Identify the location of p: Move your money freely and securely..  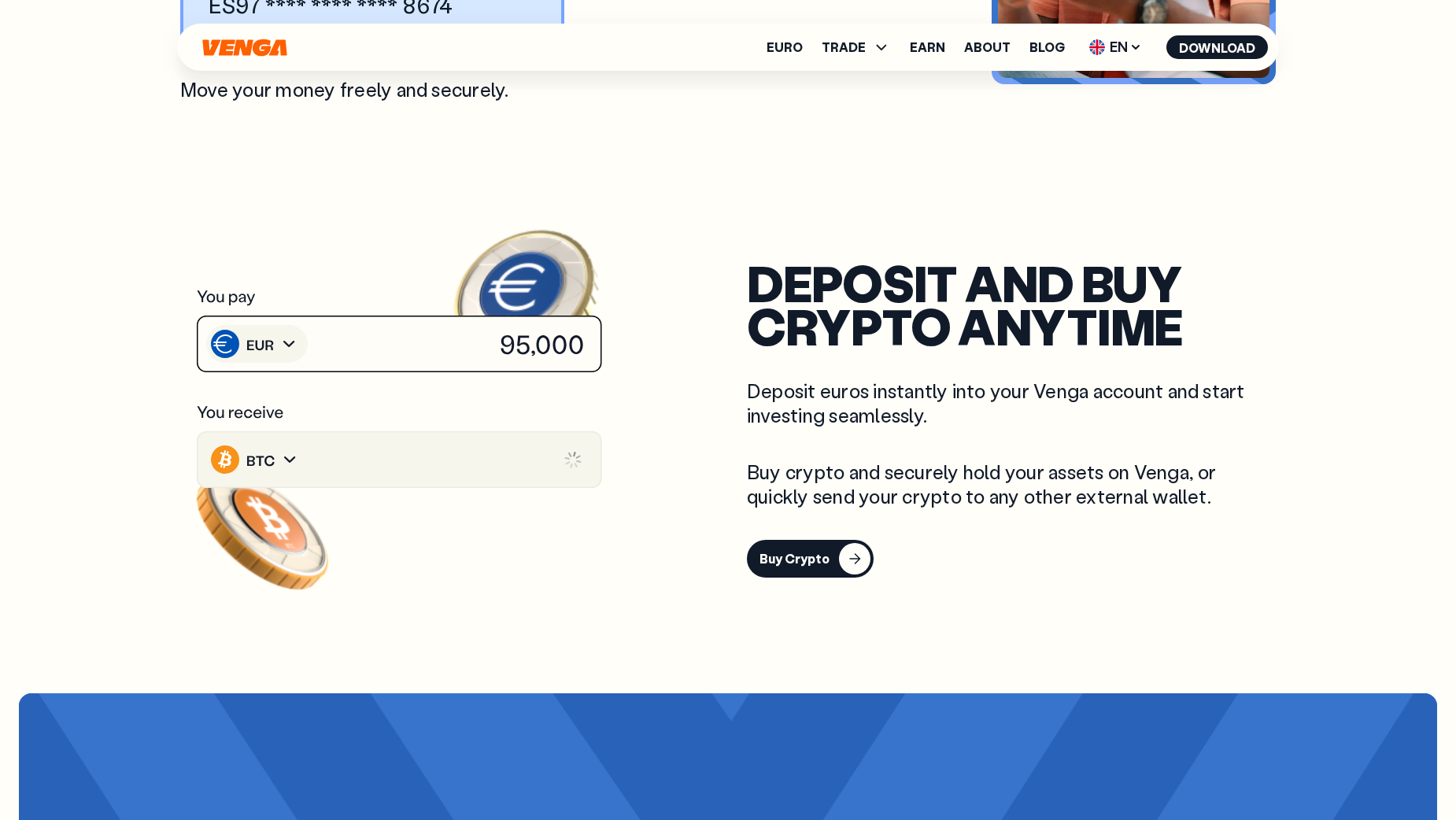
(444, 89).